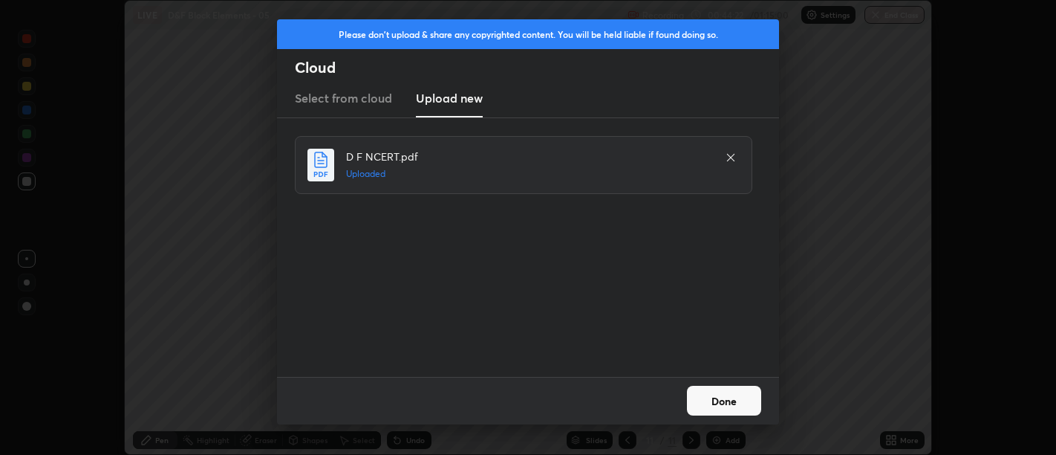  I want to click on h2: Cloud, so click(537, 68).